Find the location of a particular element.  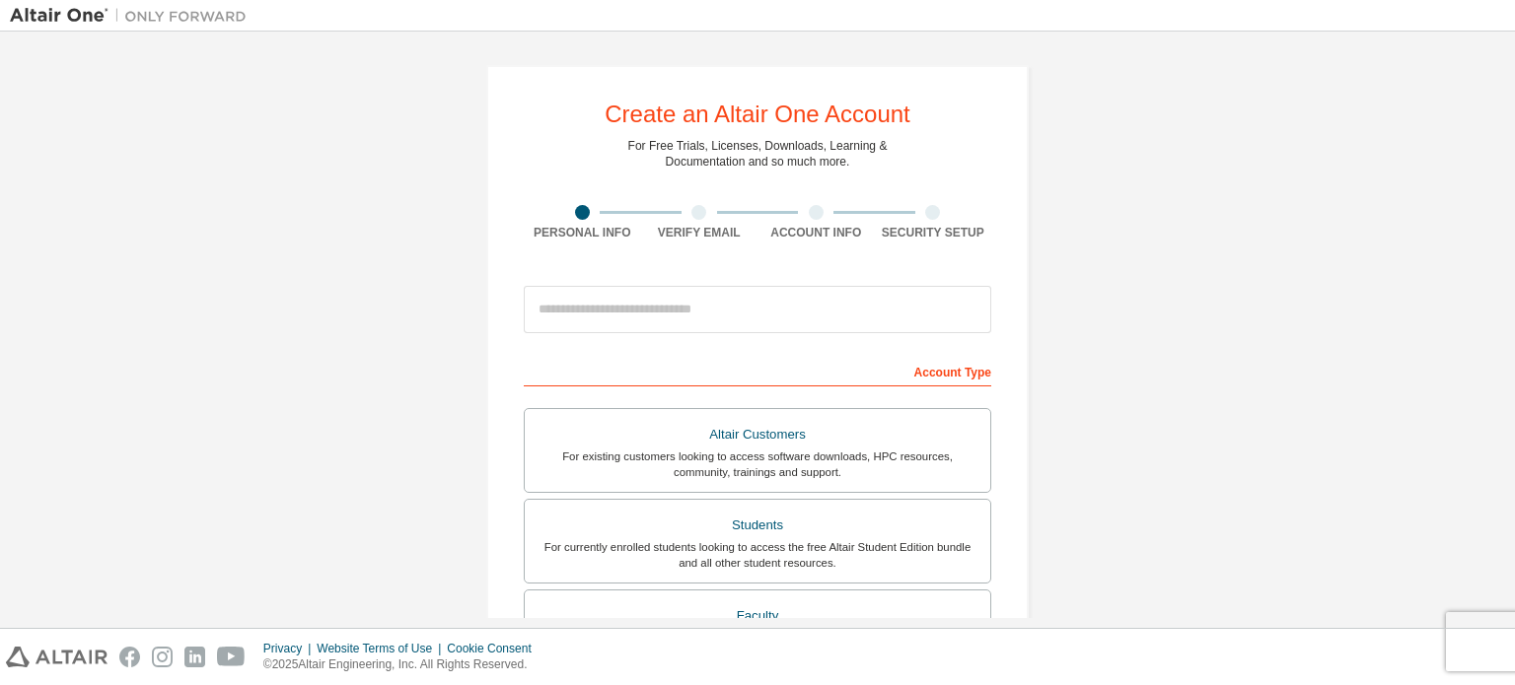

div: Privacy is located at coordinates (290, 649).